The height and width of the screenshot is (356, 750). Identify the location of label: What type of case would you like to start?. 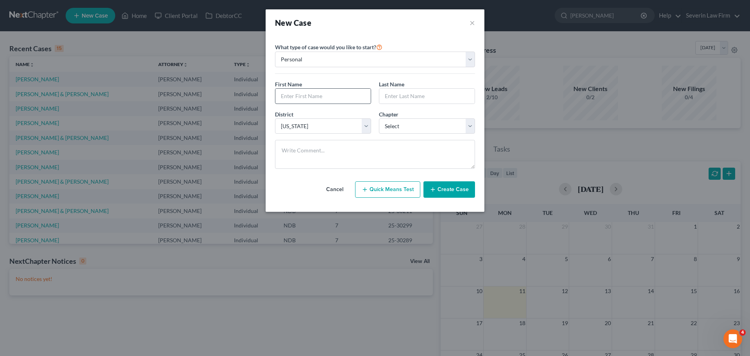
(329, 47).